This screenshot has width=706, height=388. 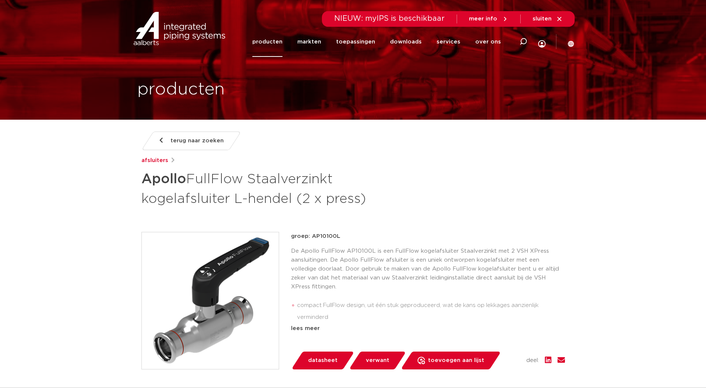 I want to click on div: lees meer, so click(x=428, y=329).